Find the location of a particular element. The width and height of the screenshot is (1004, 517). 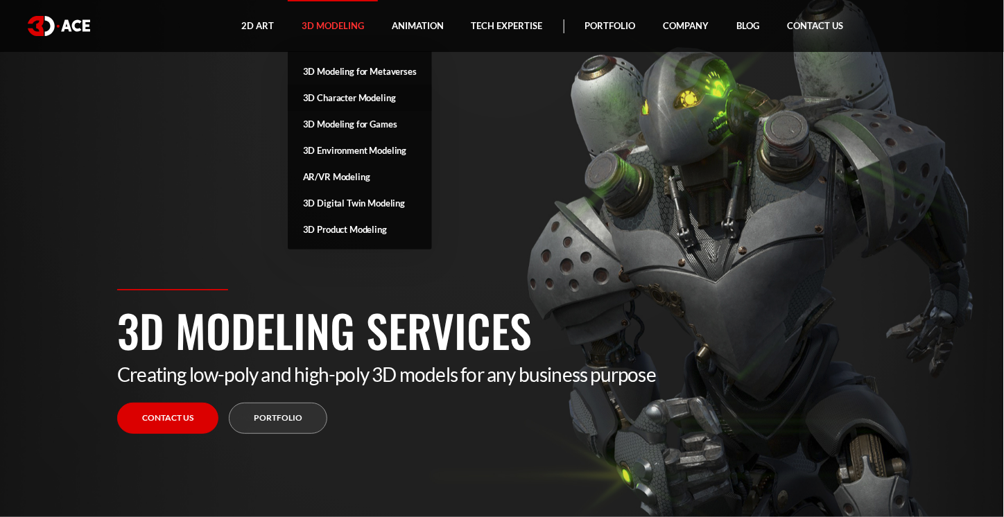

a: 3D Modeling for Games is located at coordinates (360, 124).